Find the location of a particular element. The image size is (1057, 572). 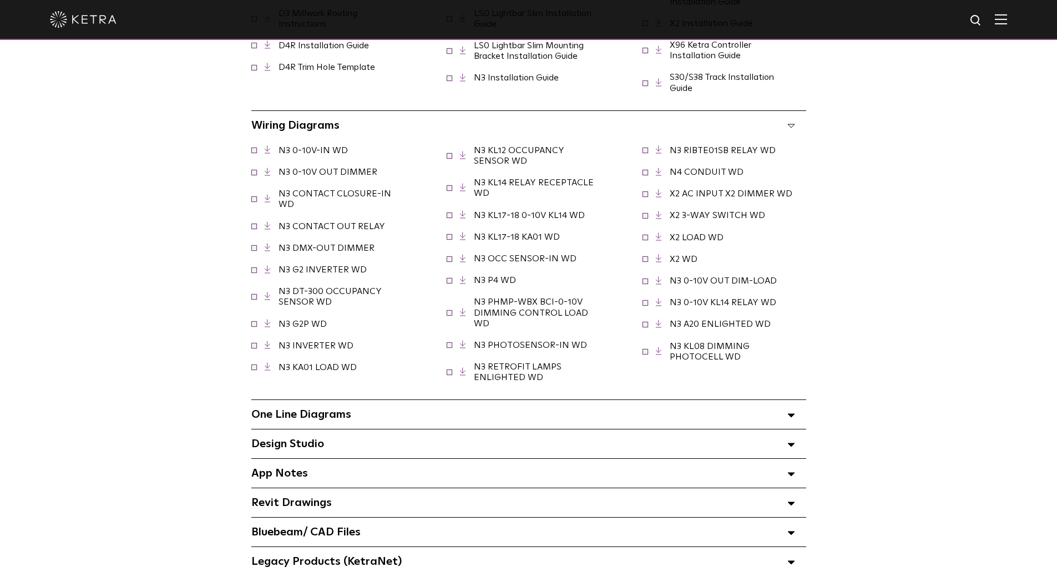

img: ketra-logo-2019-white is located at coordinates (83, 19).